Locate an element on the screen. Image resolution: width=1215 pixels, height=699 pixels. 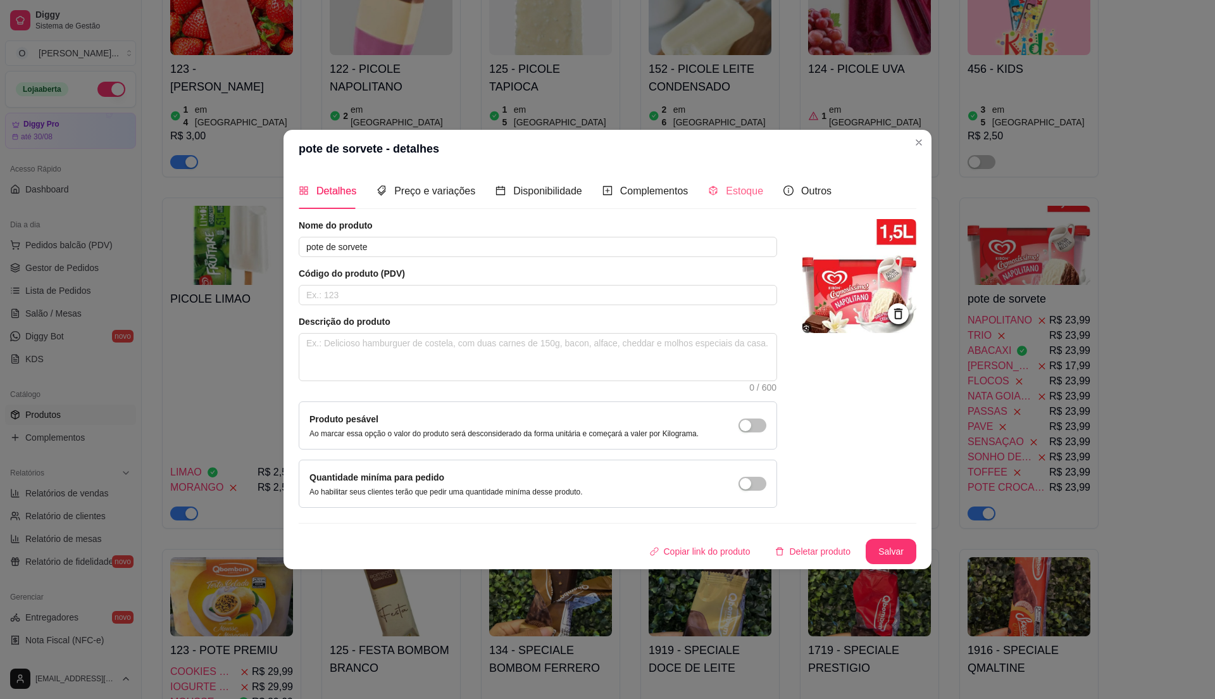
span: Detalhes is located at coordinates (336, 190).